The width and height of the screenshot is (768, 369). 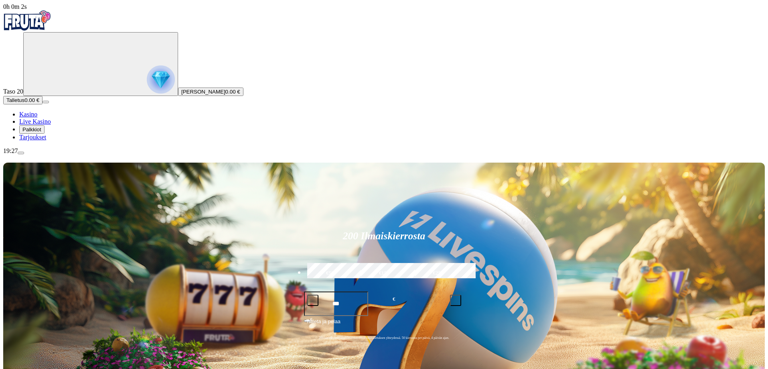 I want to click on button: plus icon, so click(x=456, y=300).